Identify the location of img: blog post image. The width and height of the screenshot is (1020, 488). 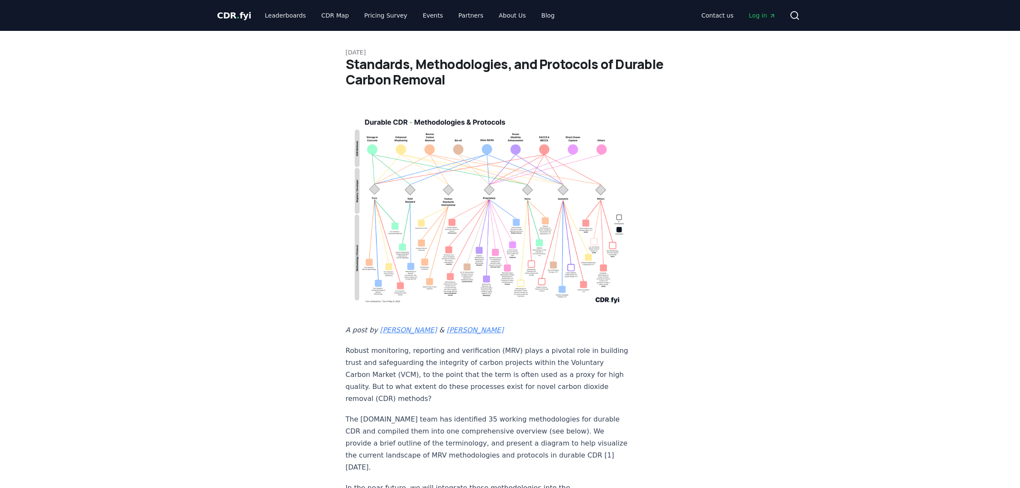
(488, 209).